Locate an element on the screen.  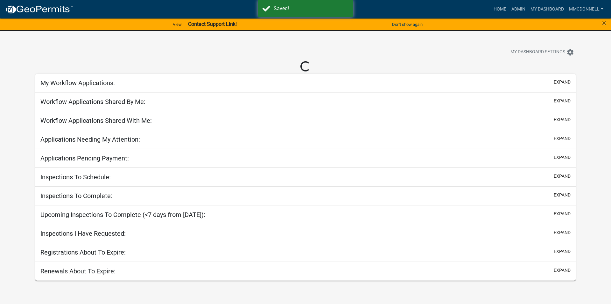
h5: Registrations About To Expire: is located at coordinates (83, 252).